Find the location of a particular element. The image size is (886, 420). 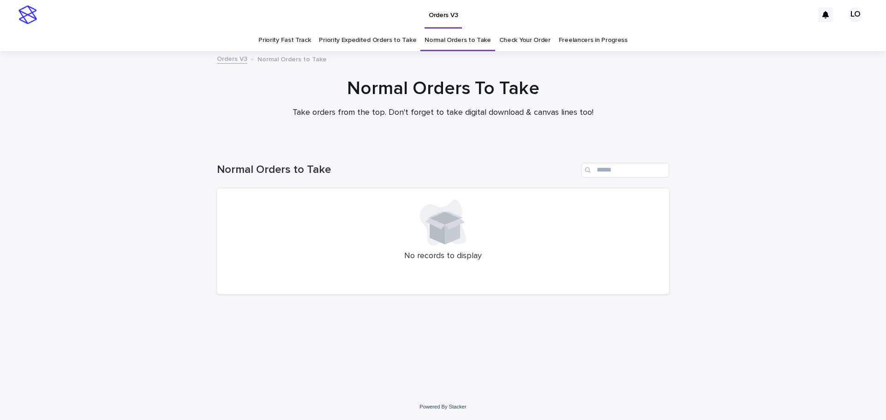

a: Priority Fast Track is located at coordinates (284, 40).